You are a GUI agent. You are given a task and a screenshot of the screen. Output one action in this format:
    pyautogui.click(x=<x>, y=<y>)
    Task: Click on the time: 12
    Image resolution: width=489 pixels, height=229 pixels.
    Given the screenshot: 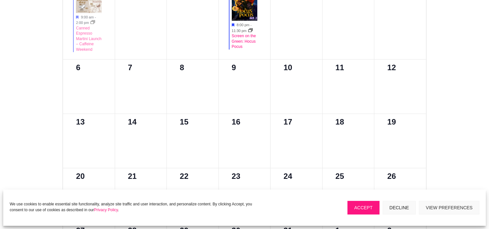 What is the action you would take?
    pyautogui.click(x=392, y=67)
    